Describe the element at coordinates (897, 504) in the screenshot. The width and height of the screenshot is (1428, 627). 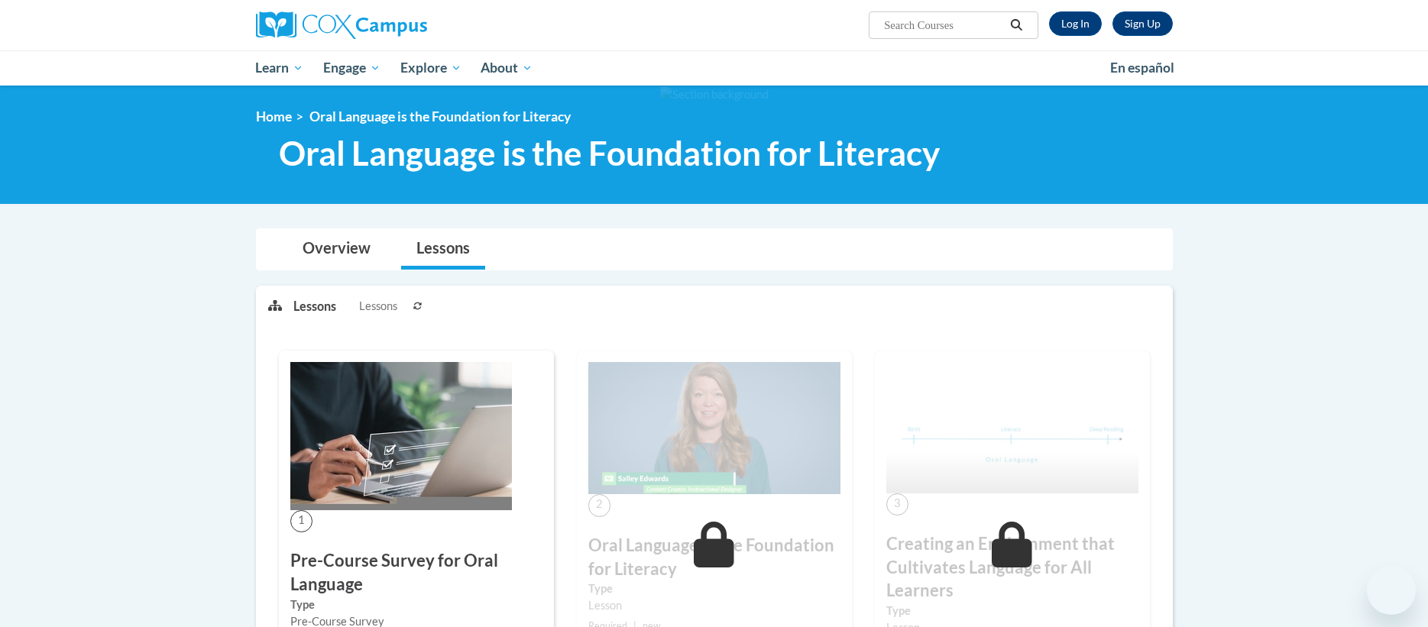
I see `span: 3` at that location.